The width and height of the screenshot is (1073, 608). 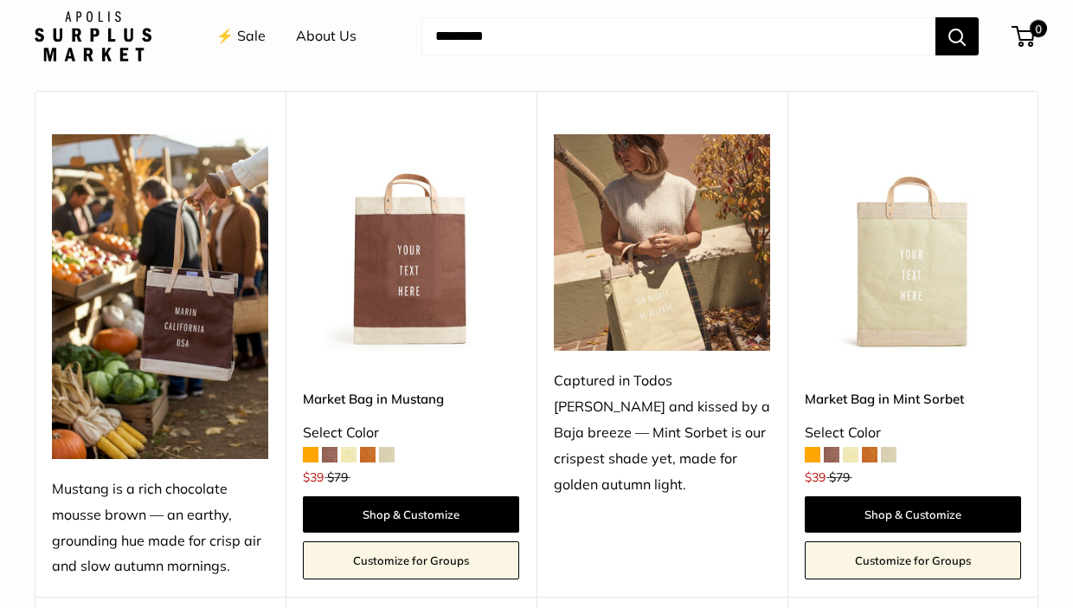 What do you see at coordinates (241, 36) in the screenshot?
I see `a: ⚡️ Sale` at bounding box center [241, 36].